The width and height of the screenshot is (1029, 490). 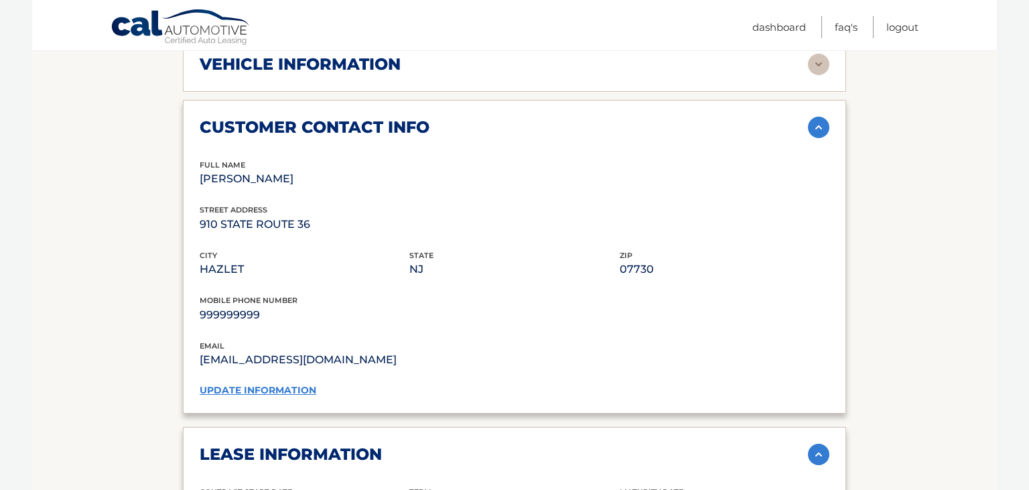 I want to click on span: full name, so click(x=222, y=165).